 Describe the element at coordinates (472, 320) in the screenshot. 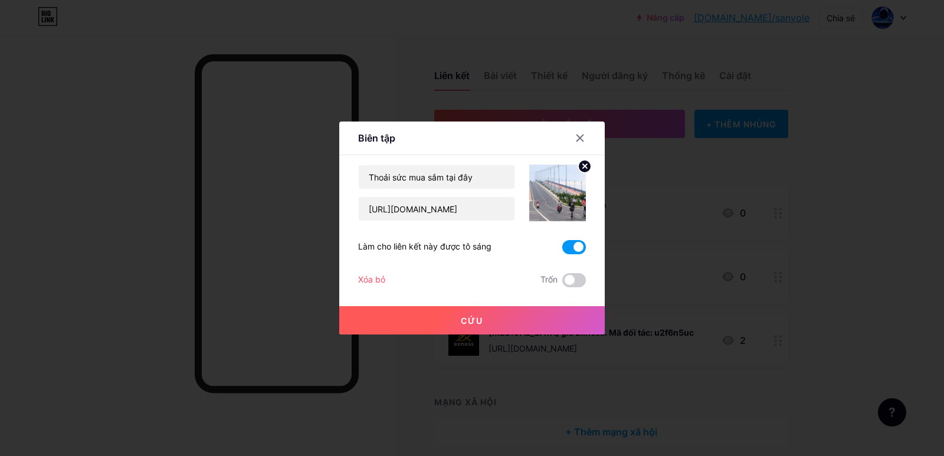

I see `button: Cứu` at that location.